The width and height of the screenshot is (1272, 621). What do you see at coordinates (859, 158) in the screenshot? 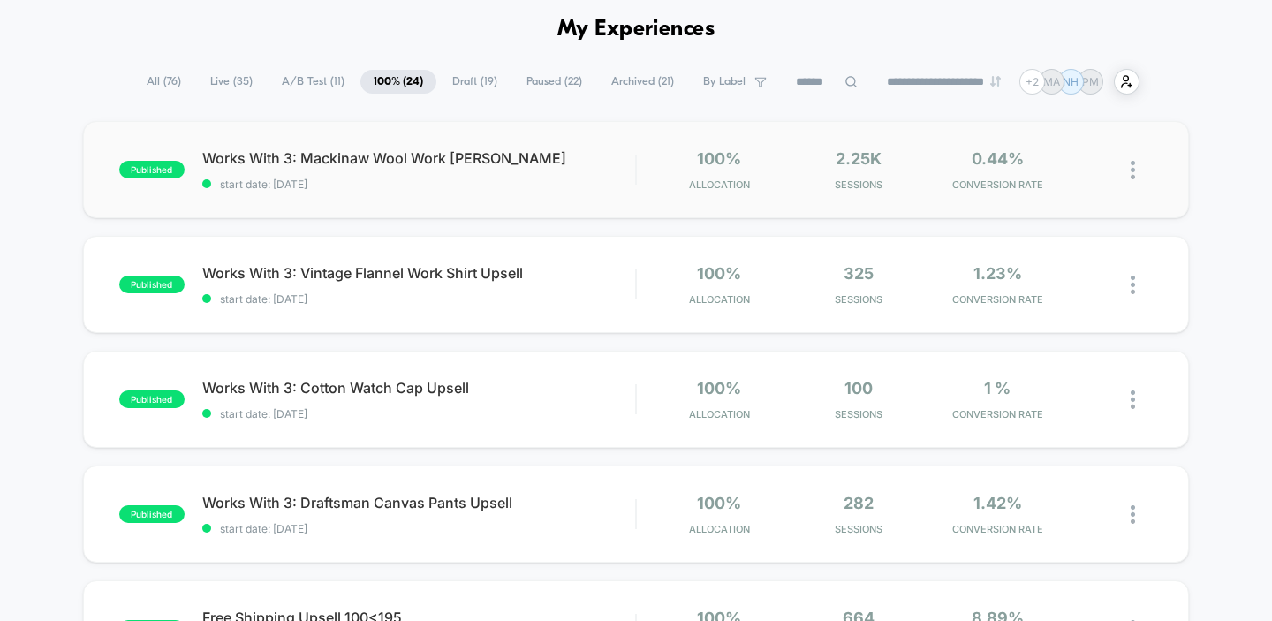
I see `span: 2.25k` at bounding box center [859, 158].